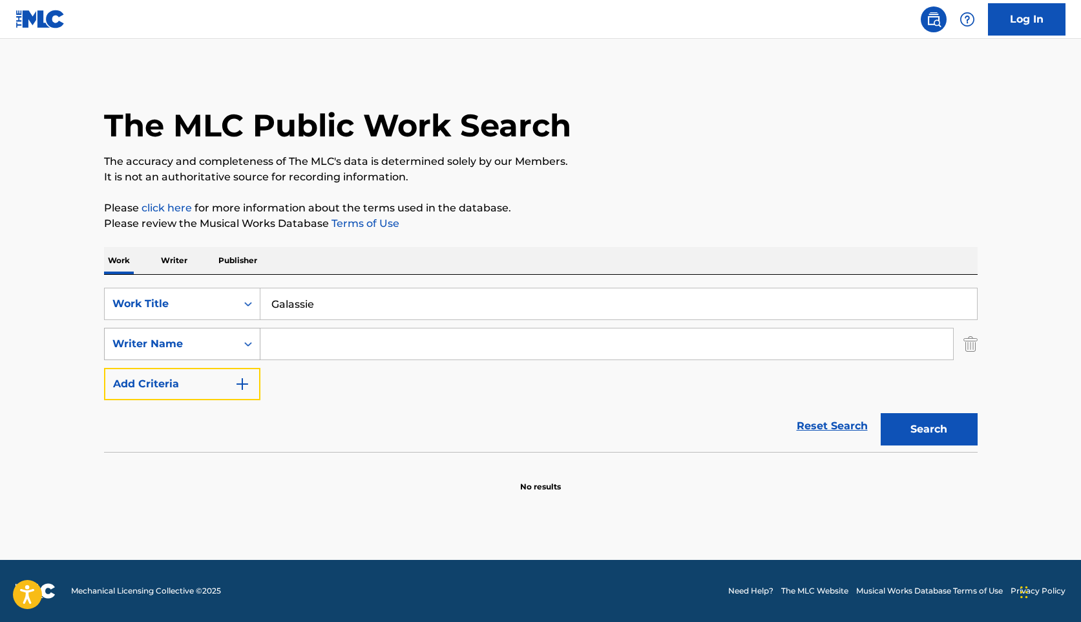 This screenshot has height=622, width=1081. I want to click on p: It is not an authoritative source for recording information., so click(541, 177).